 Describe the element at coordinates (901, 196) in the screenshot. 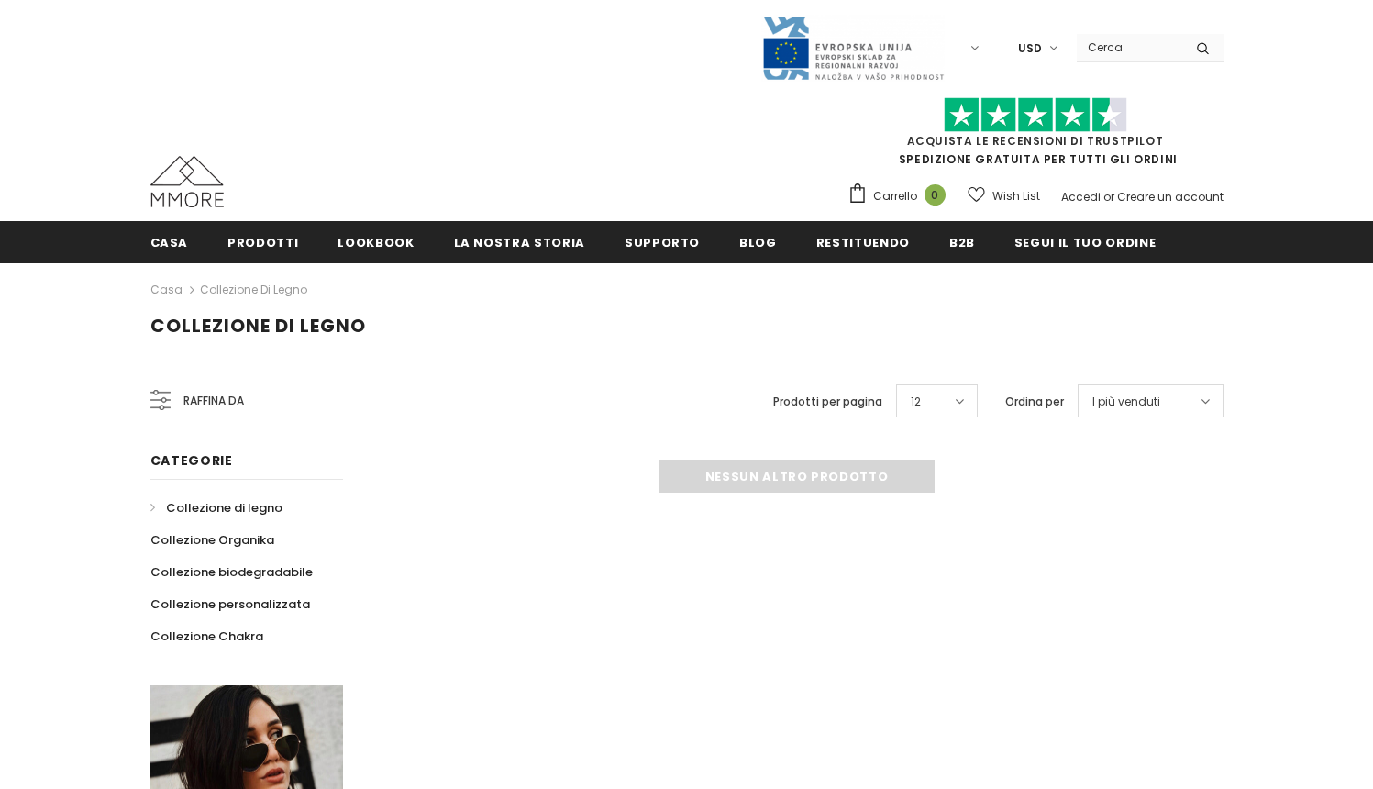

I see `a: Carrello 0` at that location.